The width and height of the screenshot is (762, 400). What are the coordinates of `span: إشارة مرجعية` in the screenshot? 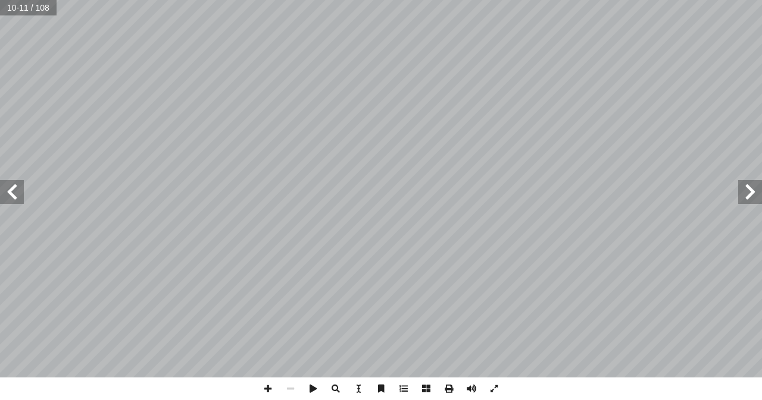 It's located at (381, 389).